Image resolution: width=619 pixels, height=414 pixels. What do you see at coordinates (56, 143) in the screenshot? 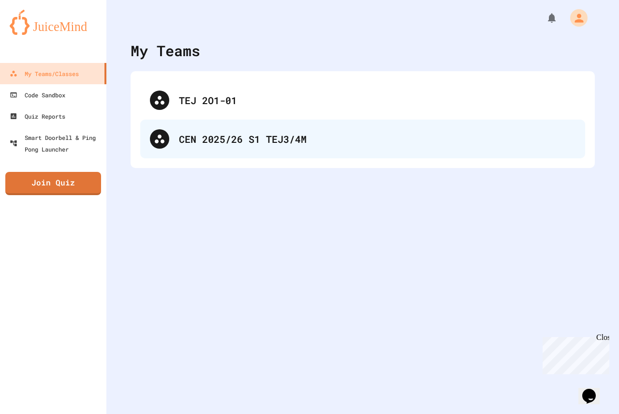
I see `div: Smart Doorbell & Ping Pong Launcher` at bounding box center [56, 143].